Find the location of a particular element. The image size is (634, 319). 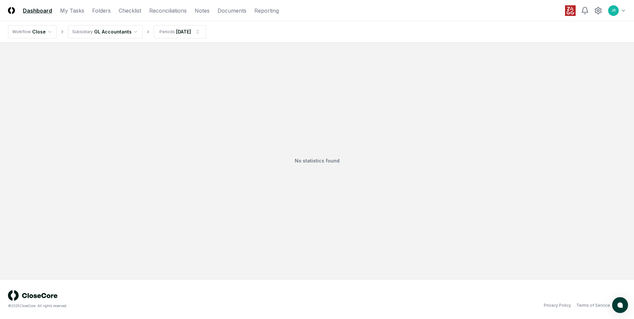

a: Dashboard is located at coordinates (37, 11).